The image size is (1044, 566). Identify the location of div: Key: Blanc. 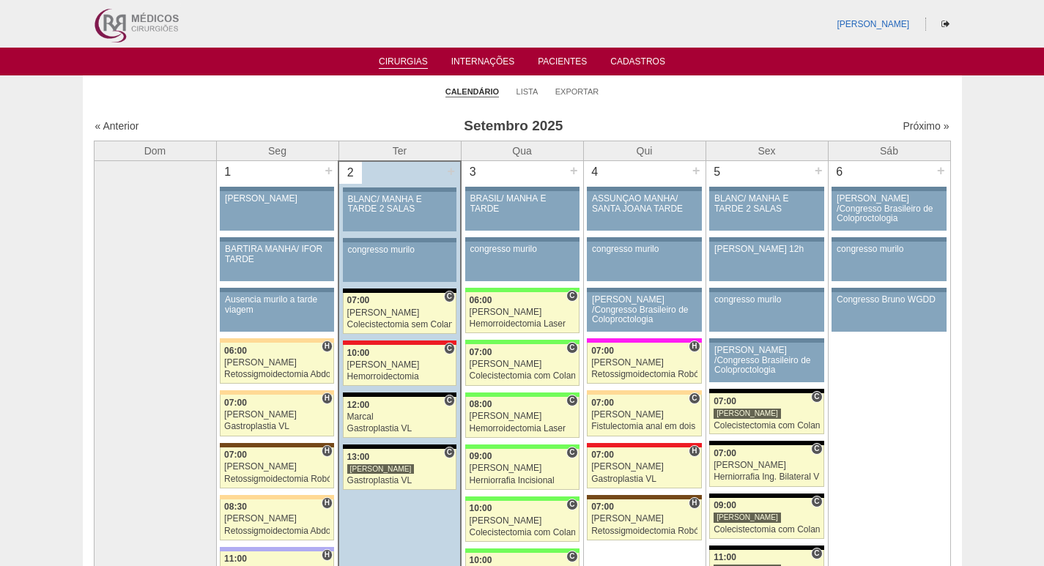
(399, 447).